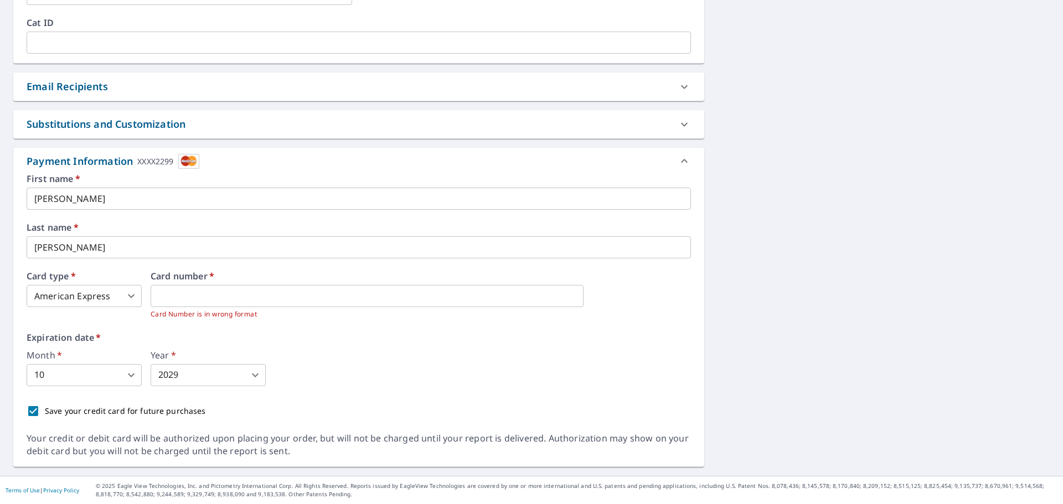  What do you see at coordinates (208, 355) in the screenshot?
I see `label: Year` at bounding box center [208, 355].